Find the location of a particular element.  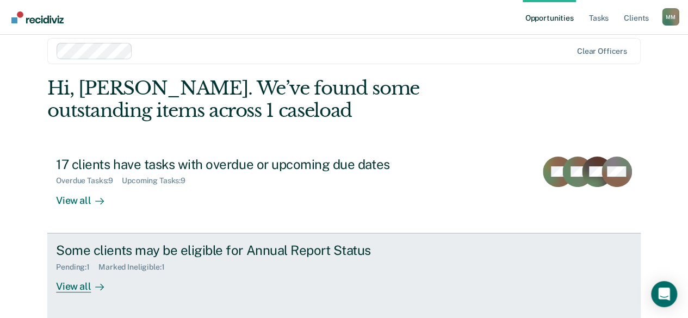

div: Open Intercom Messenger is located at coordinates (664, 294).